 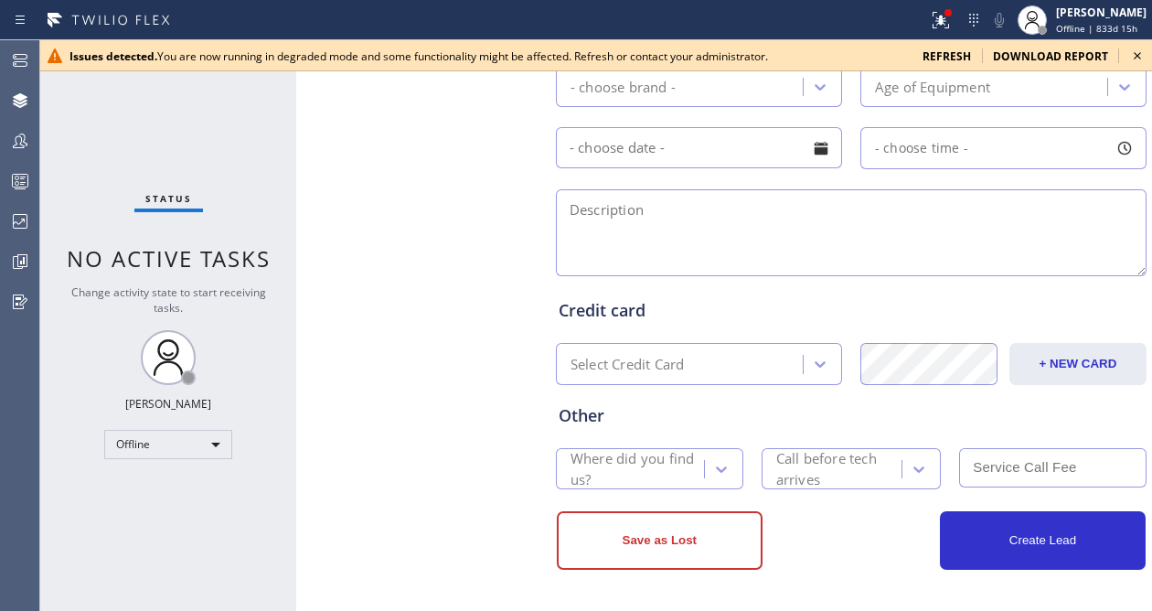 What do you see at coordinates (839, 469) in the screenshot?
I see `div: Call before tech arrives` at bounding box center [839, 469].